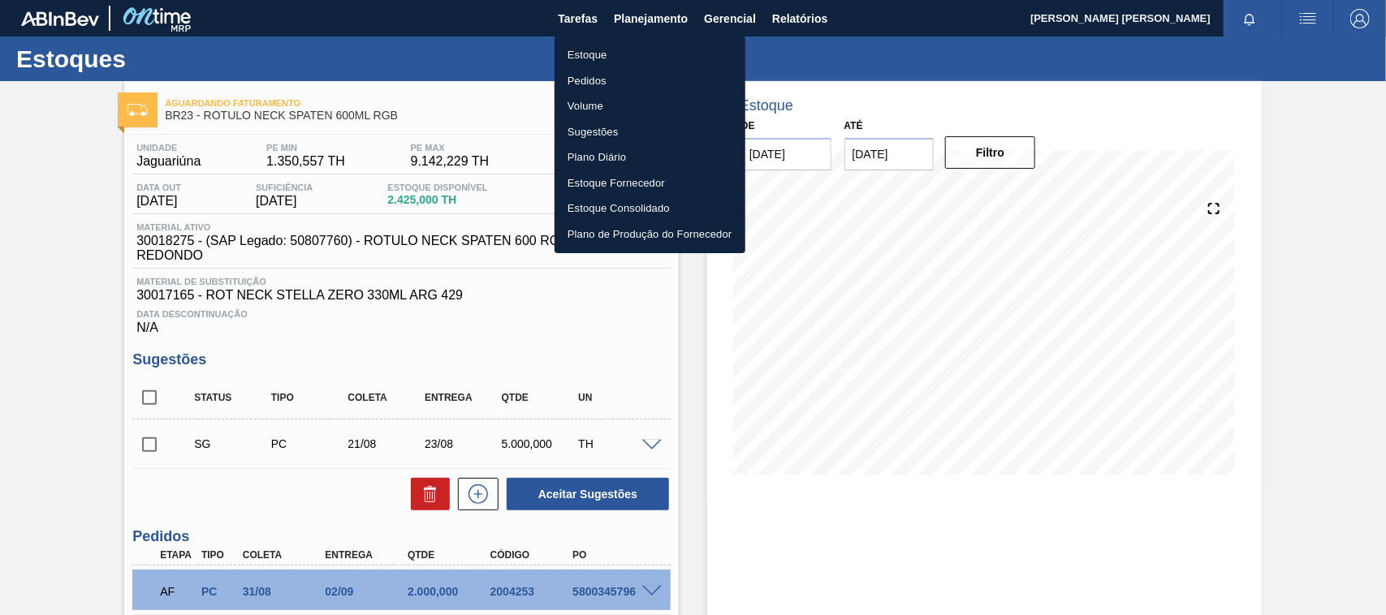 This screenshot has width=1386, height=615. I want to click on li: Estoque, so click(649, 55).